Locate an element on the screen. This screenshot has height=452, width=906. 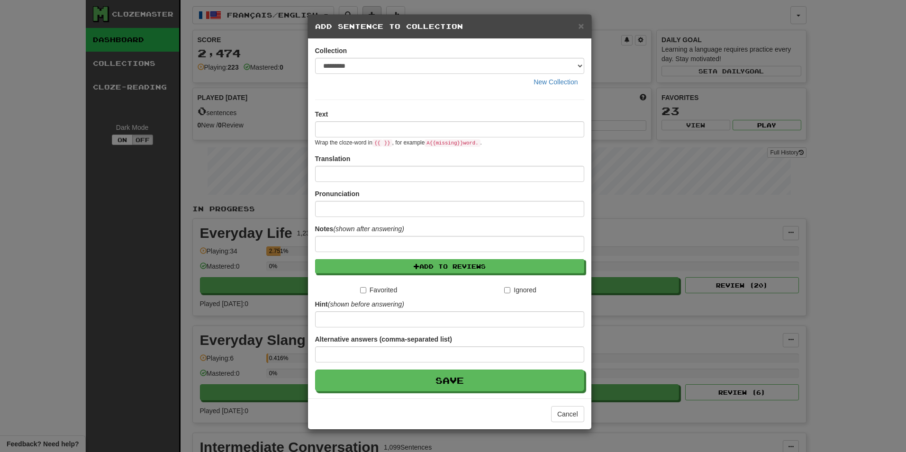
button: Add to Reviews is located at coordinates (449, 266).